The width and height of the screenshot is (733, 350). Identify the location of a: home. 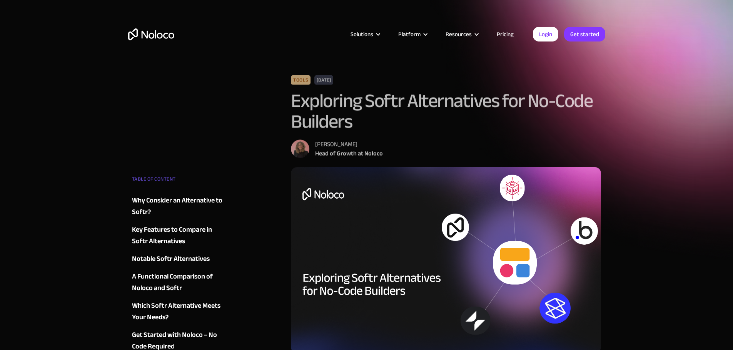
(151, 34).